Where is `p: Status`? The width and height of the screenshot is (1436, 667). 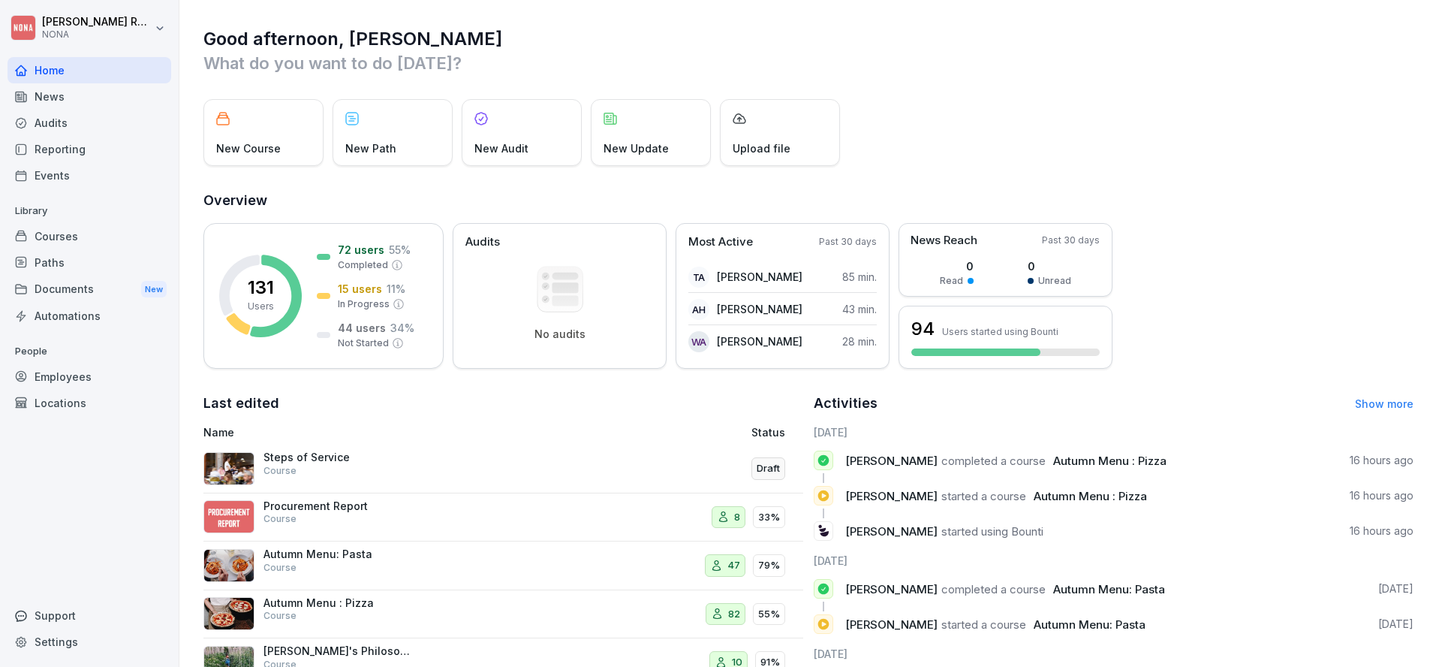 p: Status is located at coordinates (768, 432).